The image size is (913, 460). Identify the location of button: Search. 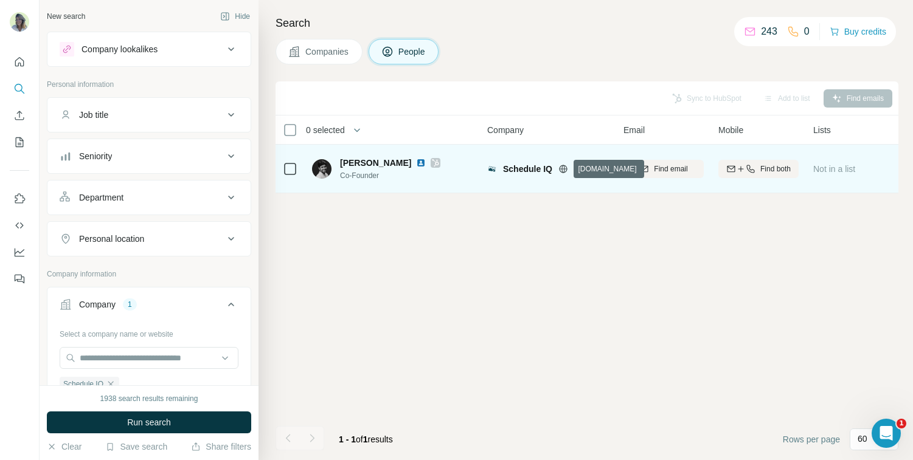
(19, 89).